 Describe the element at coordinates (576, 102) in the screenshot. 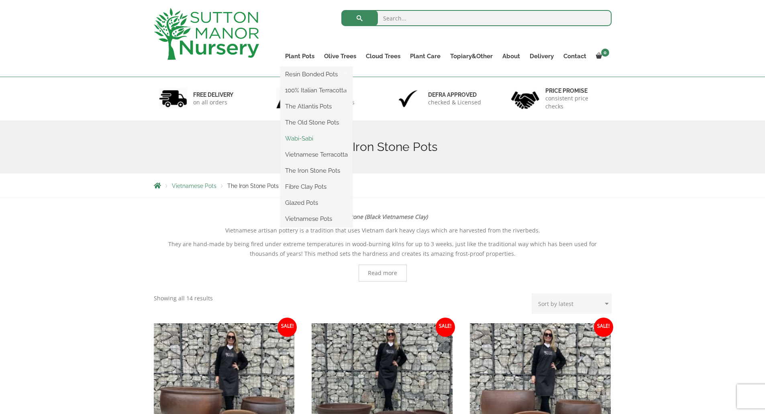

I see `p: consistent price checks` at that location.